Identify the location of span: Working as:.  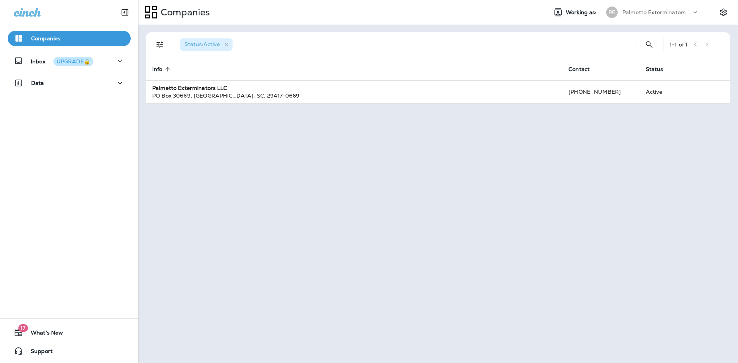
(582, 12).